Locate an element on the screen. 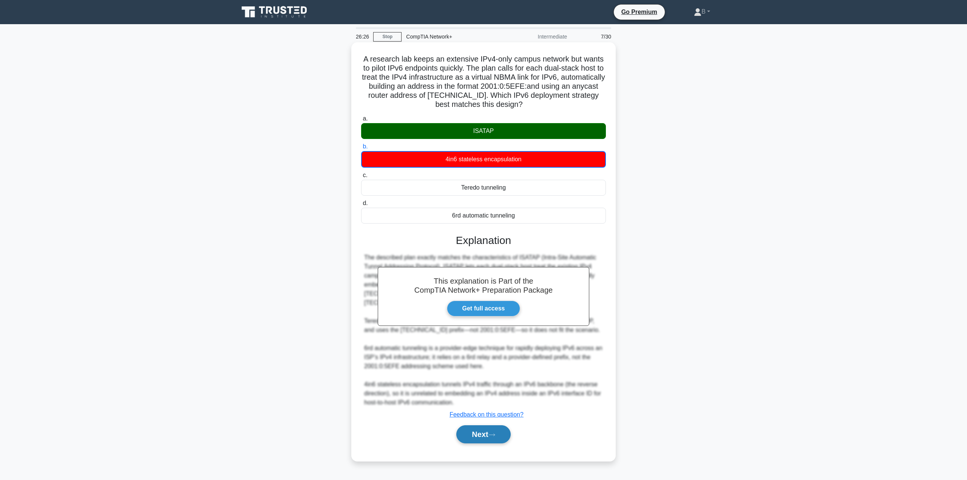  u: Feedback on this question? is located at coordinates (486, 414).